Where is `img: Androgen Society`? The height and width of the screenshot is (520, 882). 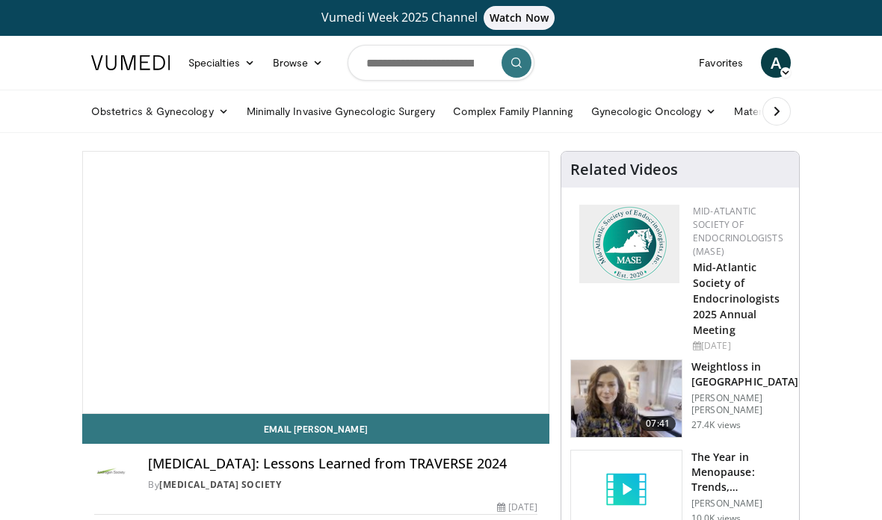 img: Androgen Society is located at coordinates (112, 474).